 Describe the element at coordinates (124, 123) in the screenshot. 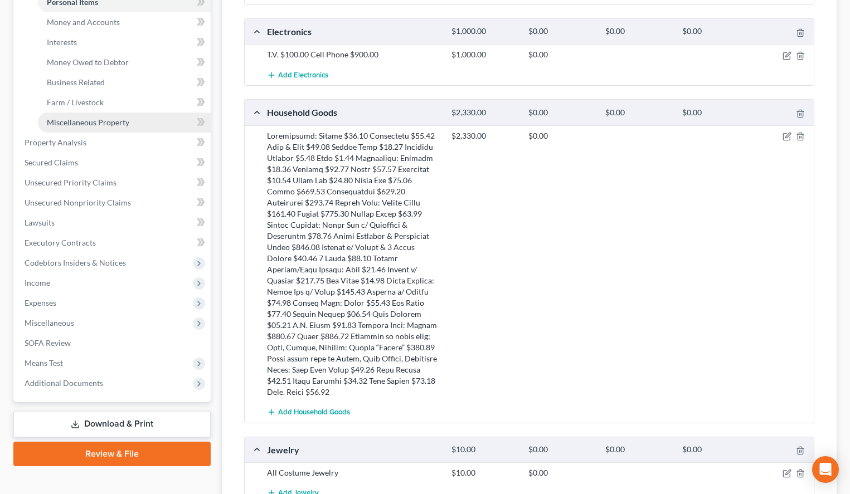

I see `a: Miscellaneous Property` at that location.